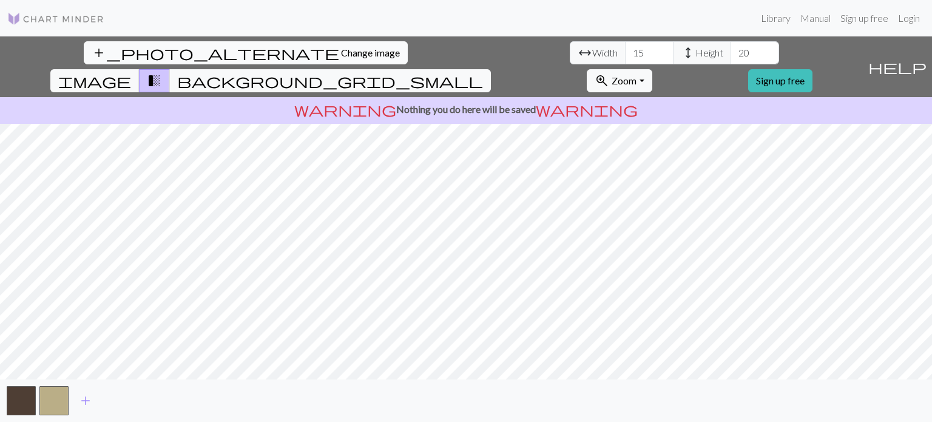 This screenshot has height=422, width=932. What do you see at coordinates (585, 53) in the screenshot?
I see `span: arrow_range` at bounding box center [585, 53].